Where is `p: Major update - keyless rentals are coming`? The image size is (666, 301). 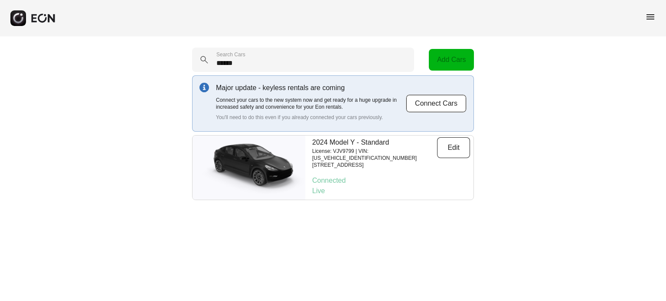 p: Major update - keyless rentals are coming is located at coordinates (311, 88).